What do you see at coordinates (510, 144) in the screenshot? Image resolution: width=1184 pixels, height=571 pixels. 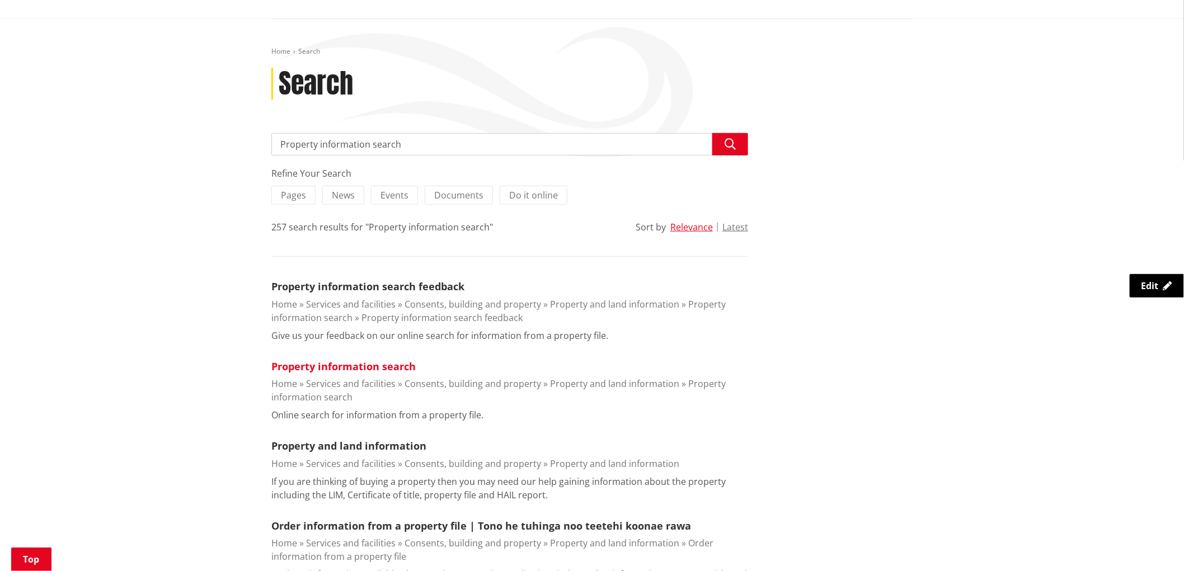 I see `input: Search input` at bounding box center [510, 144].